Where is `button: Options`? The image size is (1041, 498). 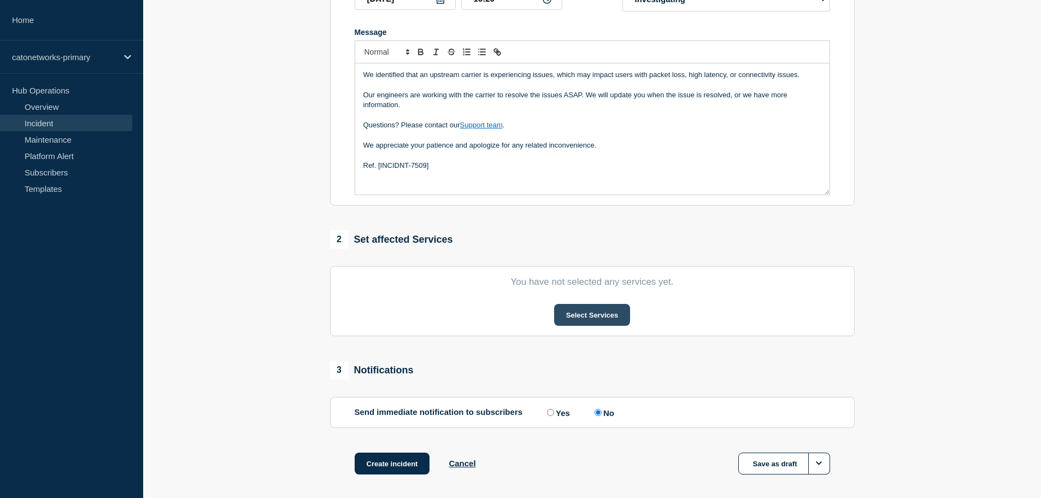
button: Options is located at coordinates (819, 463).